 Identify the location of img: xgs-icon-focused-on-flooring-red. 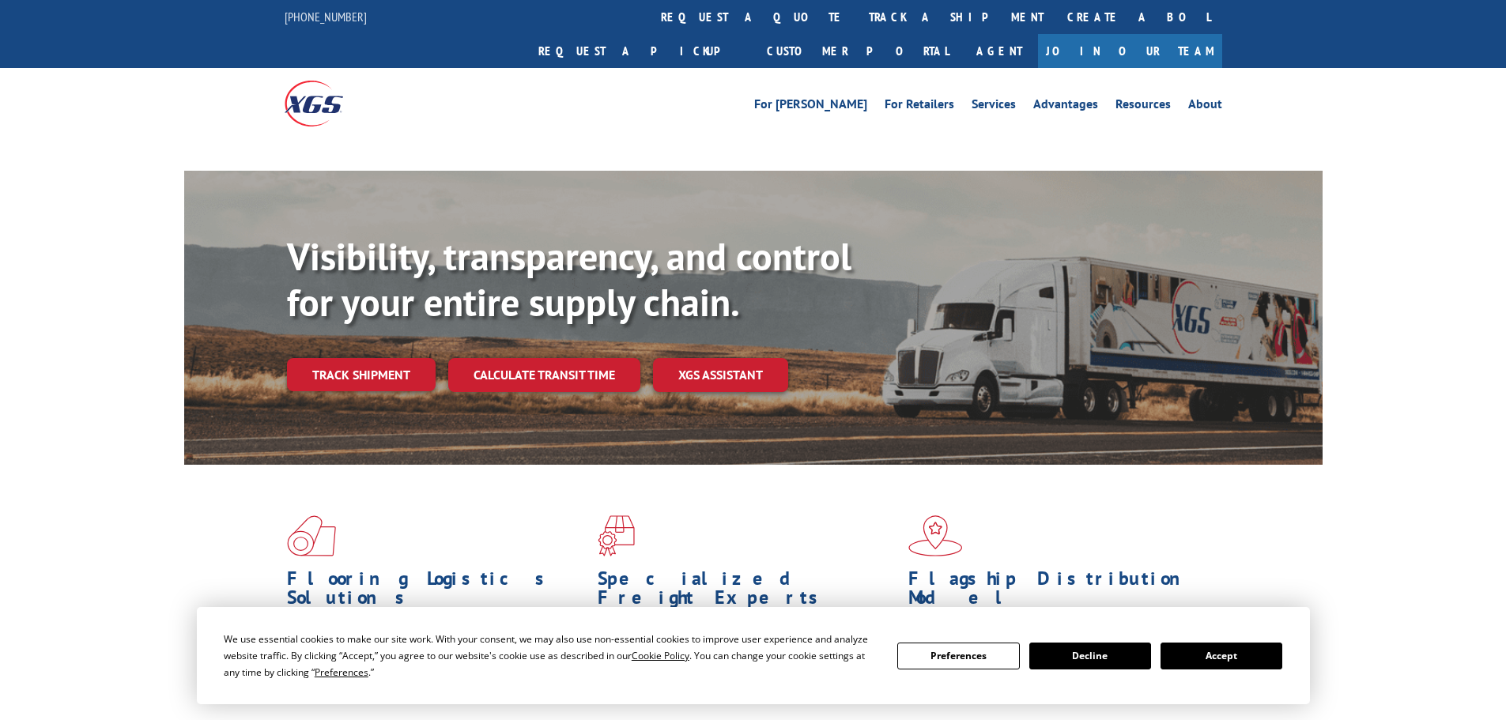
(616, 536).